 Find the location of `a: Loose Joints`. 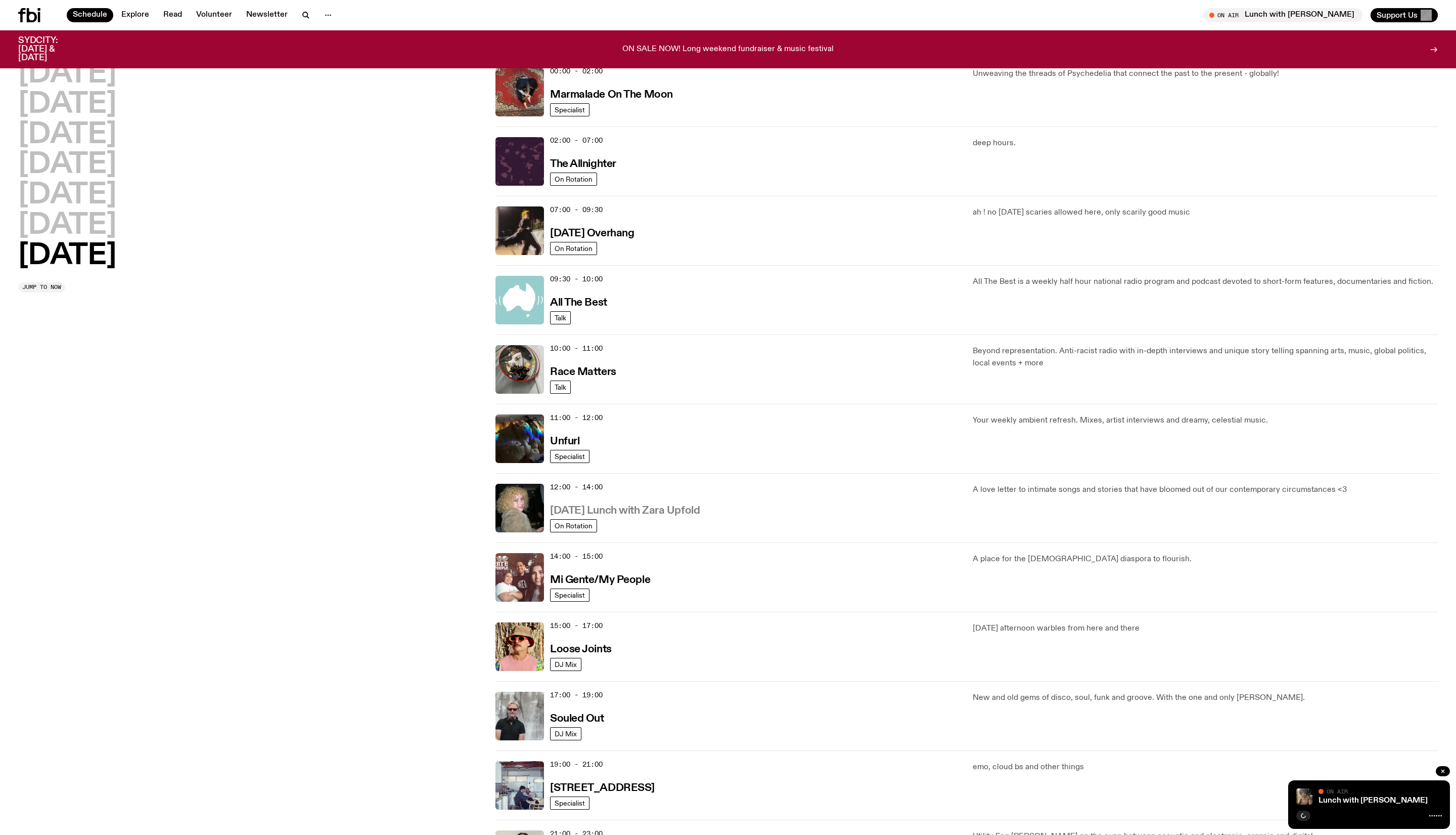

a: Loose Joints is located at coordinates (581, 648).